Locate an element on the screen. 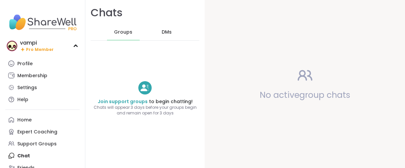 Image resolution: width=405 pixels, height=168 pixels. div: Home is located at coordinates (24, 120).